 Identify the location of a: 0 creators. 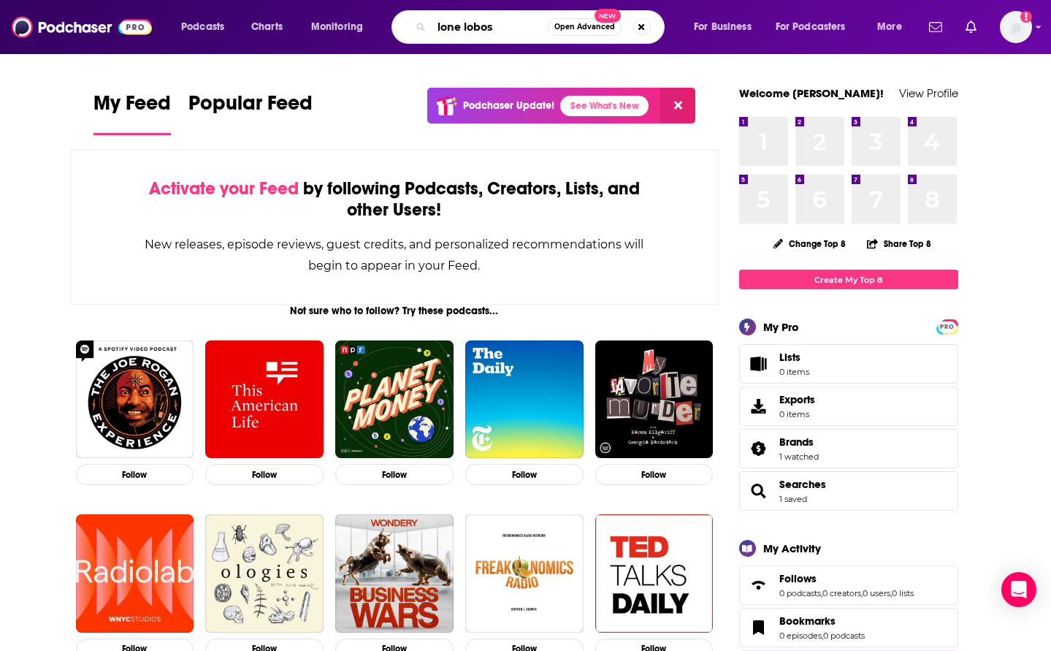
(842, 593).